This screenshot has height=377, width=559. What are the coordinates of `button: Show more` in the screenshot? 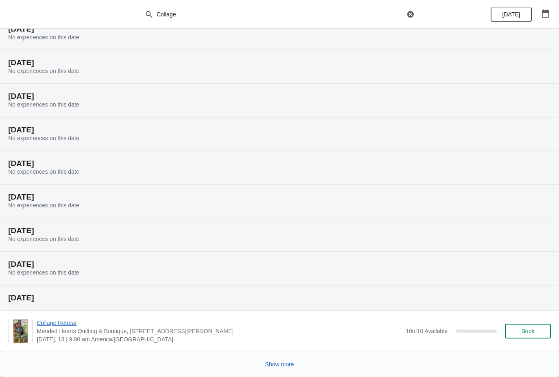 It's located at (280, 364).